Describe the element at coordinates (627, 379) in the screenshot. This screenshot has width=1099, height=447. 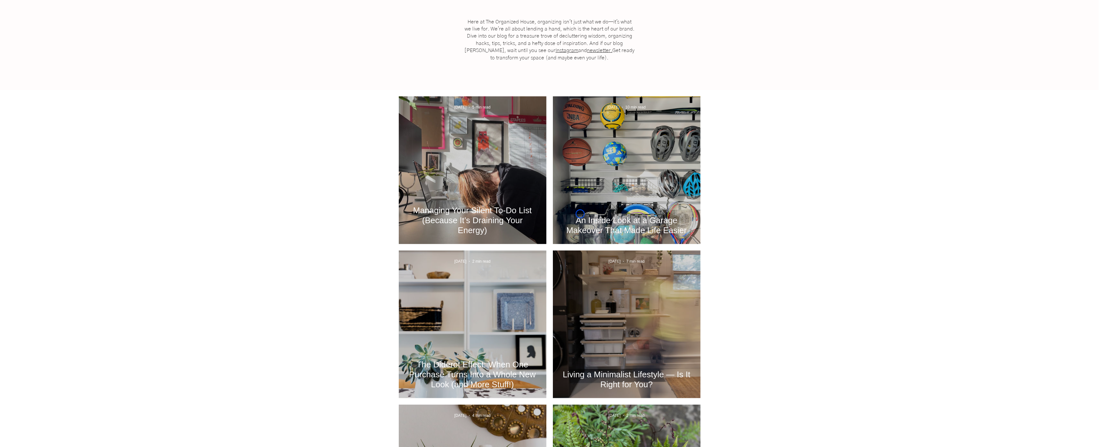
I see `h2: Living a Minimalist Lifestyle — Is It Right for You?` at that location.